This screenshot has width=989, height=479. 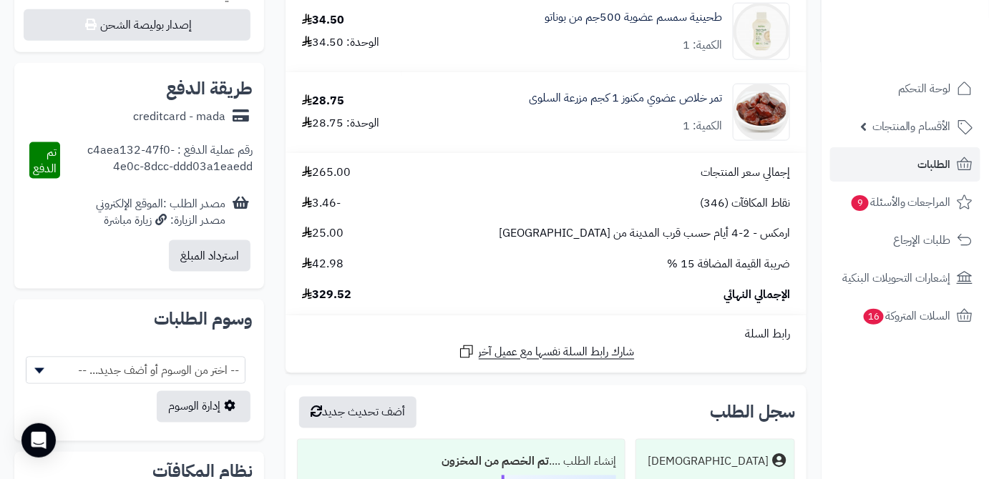 What do you see at coordinates (745, 172) in the screenshot?
I see `span: إجمالي سعر المنتجات` at bounding box center [745, 172].